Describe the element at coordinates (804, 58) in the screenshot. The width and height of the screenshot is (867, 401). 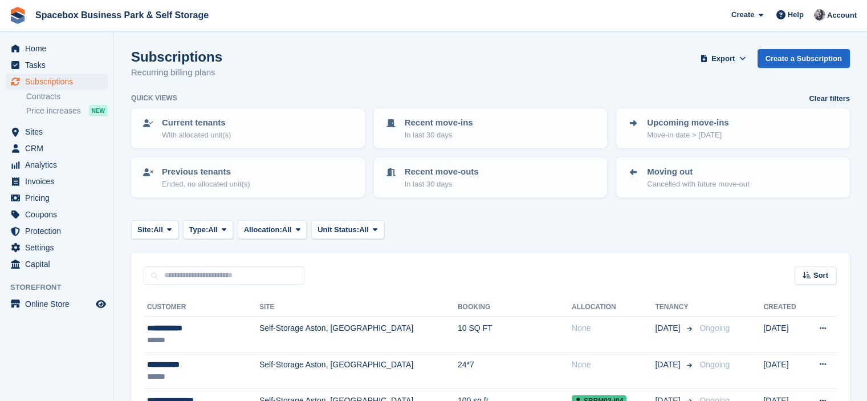
I see `a: Create a Subscription` at that location.